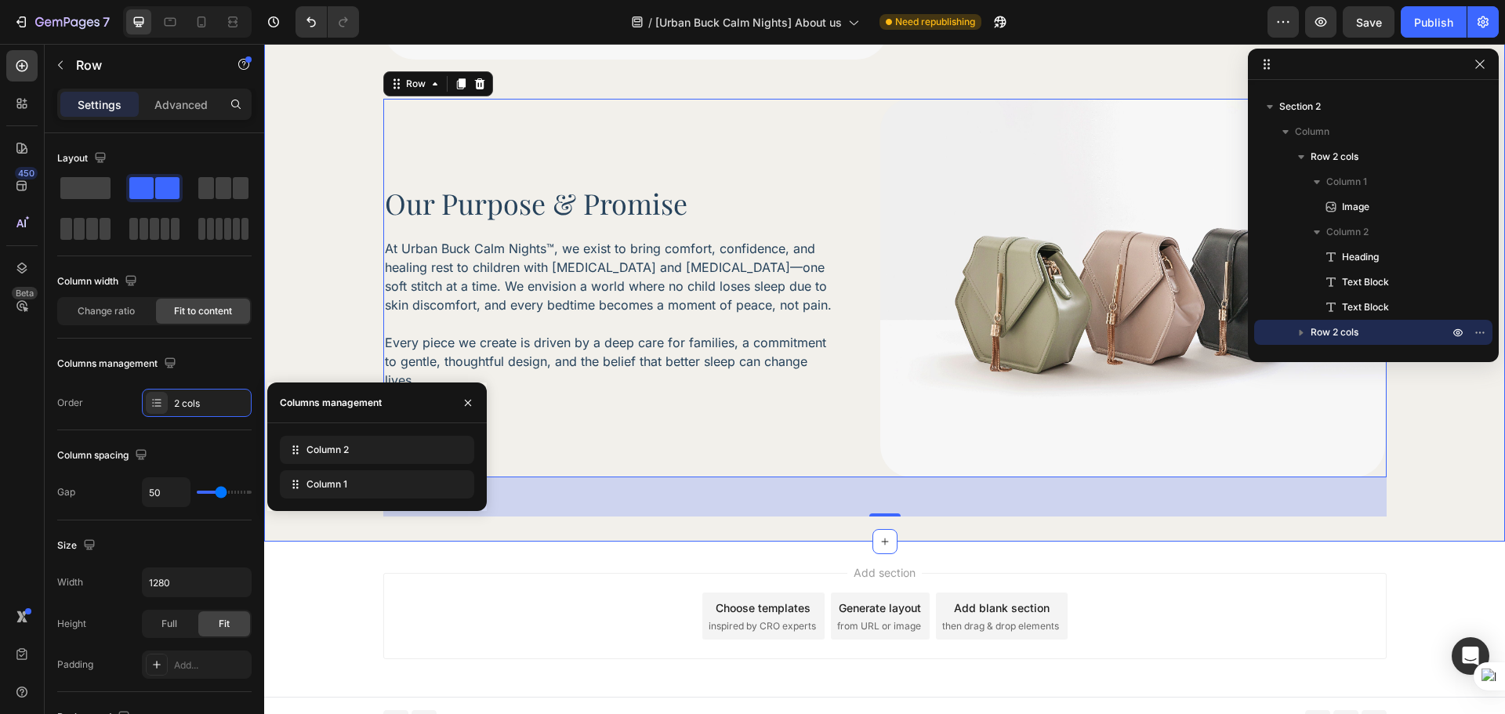 This screenshot has width=1505, height=714. Describe the element at coordinates (1434, 22) in the screenshot. I see `button: Publish` at that location.